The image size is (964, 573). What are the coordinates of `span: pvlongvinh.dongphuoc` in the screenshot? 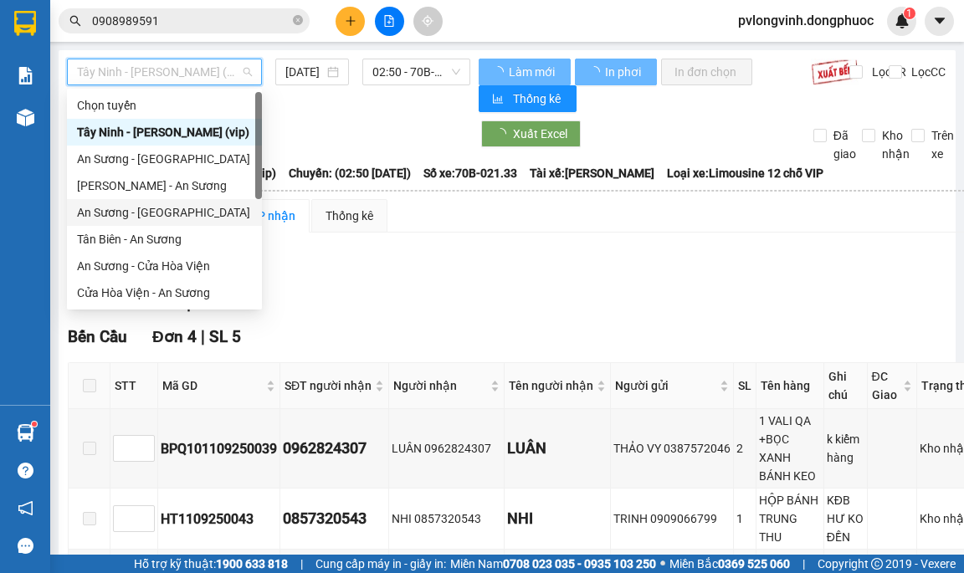 It's located at (806, 20).